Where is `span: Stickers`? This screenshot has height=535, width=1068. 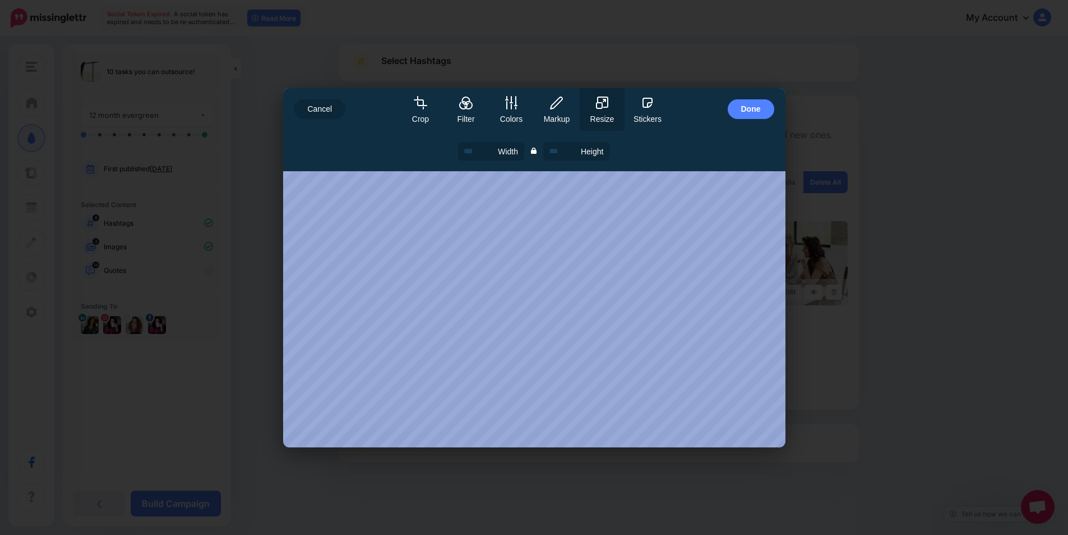
span: Stickers is located at coordinates (648, 119).